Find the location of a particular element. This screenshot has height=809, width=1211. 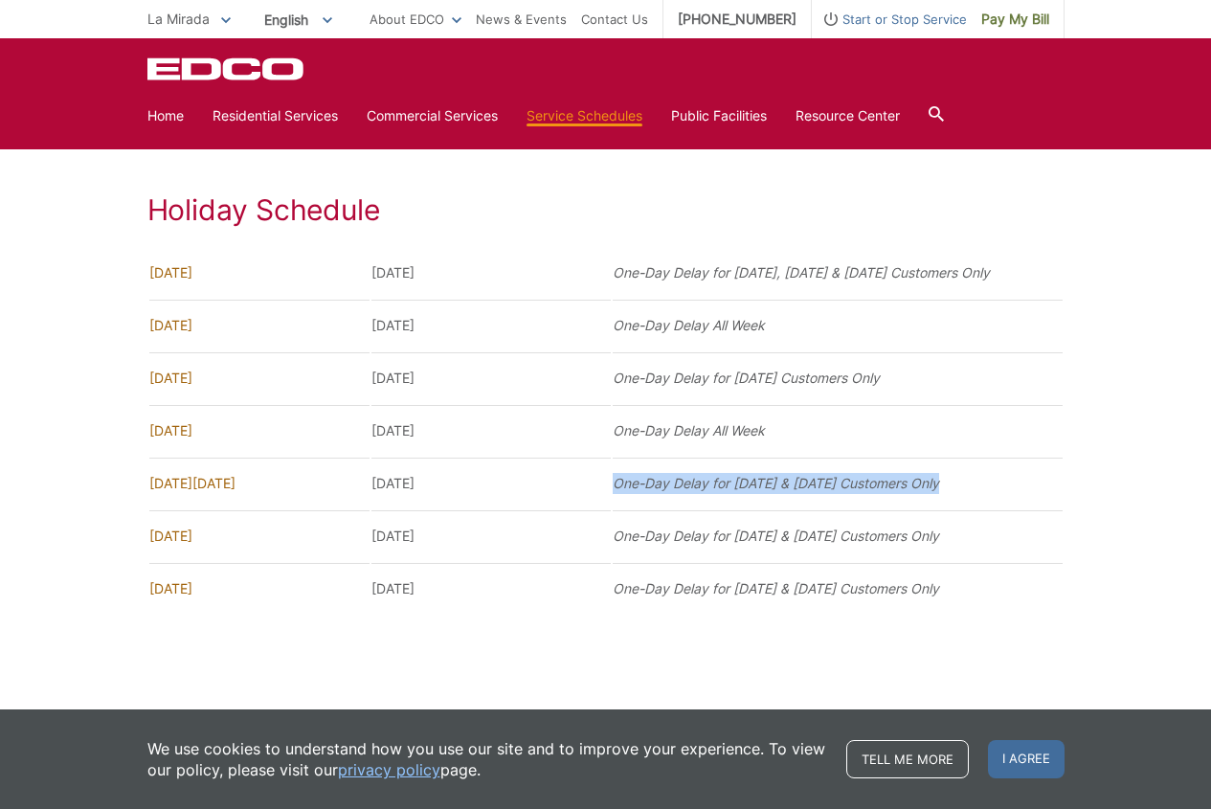

a: Service Schedules is located at coordinates (584, 116).